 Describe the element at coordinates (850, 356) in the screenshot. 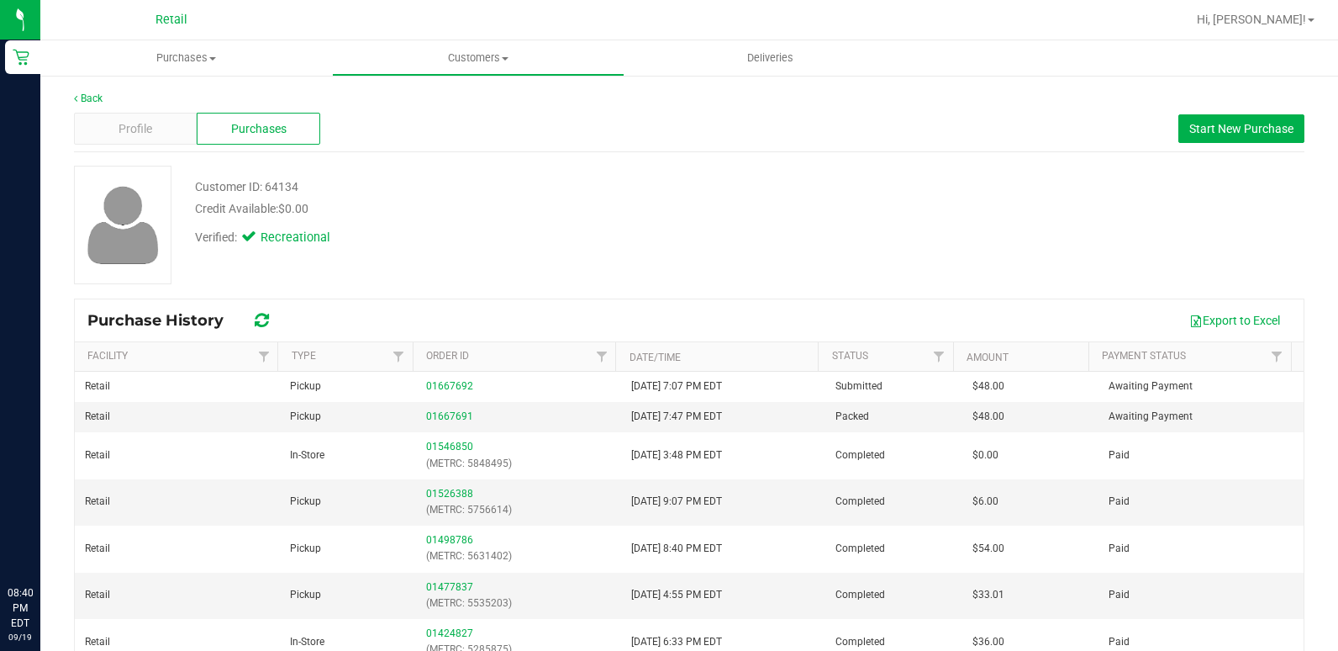

I see `a: Status` at that location.